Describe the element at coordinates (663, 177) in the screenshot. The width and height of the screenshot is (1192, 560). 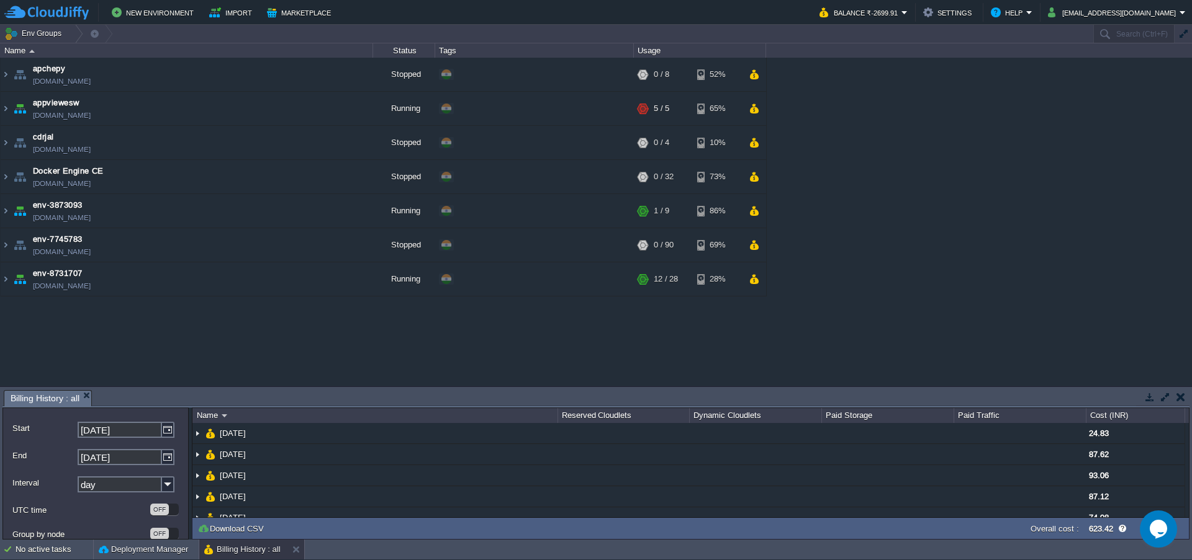
I see `div: 0 / 32` at that location.